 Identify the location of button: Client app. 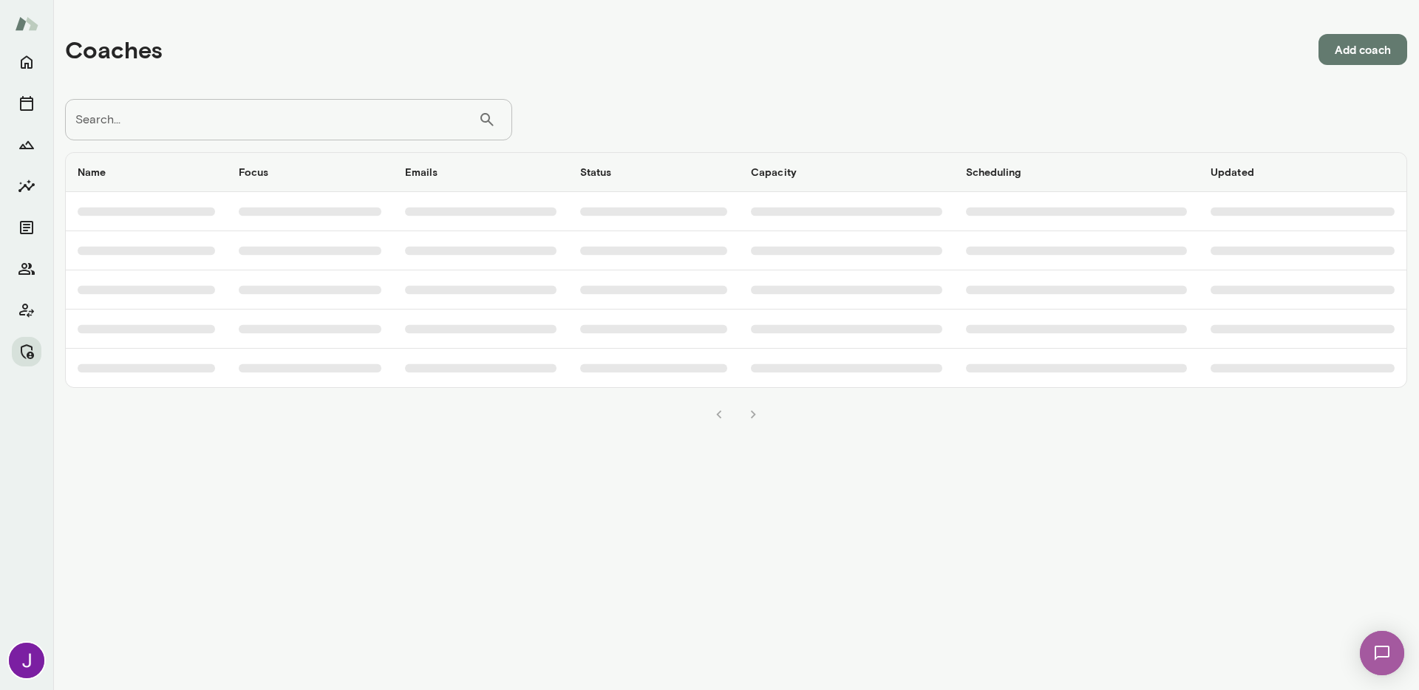
(27, 310).